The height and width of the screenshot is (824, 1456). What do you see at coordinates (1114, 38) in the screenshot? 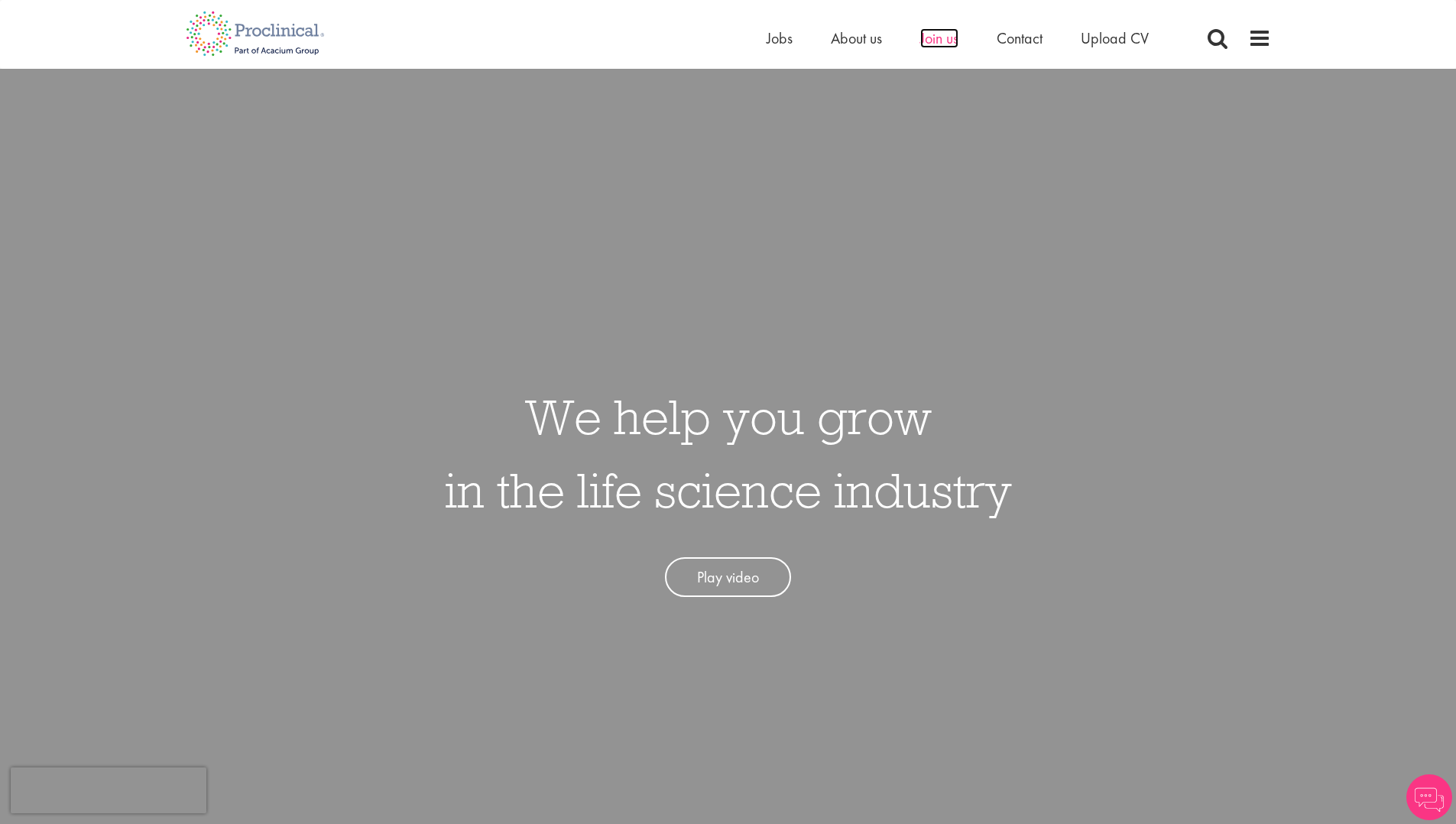
I see `span: Upload CV` at bounding box center [1114, 38].